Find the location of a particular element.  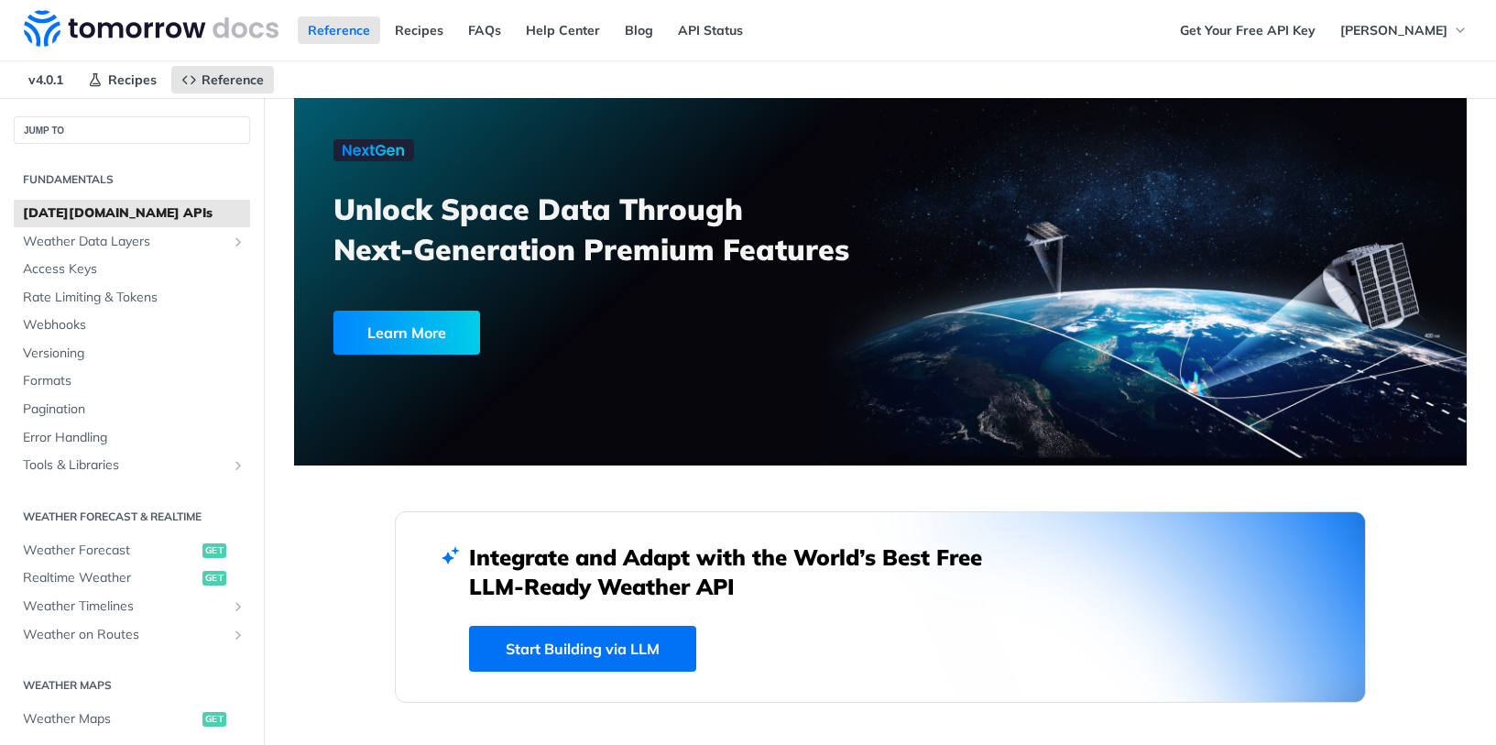

span: Weather Forecast is located at coordinates (110, 550).